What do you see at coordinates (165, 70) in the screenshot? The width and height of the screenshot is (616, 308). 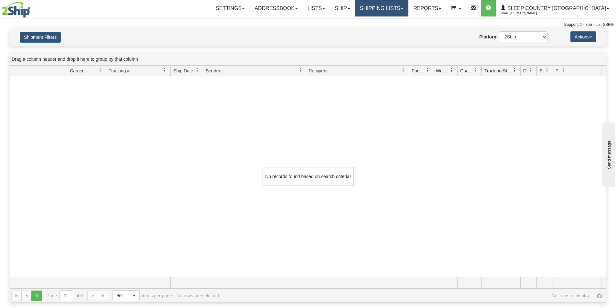 I see `a: Tracking # filter column settings` at bounding box center [165, 70].